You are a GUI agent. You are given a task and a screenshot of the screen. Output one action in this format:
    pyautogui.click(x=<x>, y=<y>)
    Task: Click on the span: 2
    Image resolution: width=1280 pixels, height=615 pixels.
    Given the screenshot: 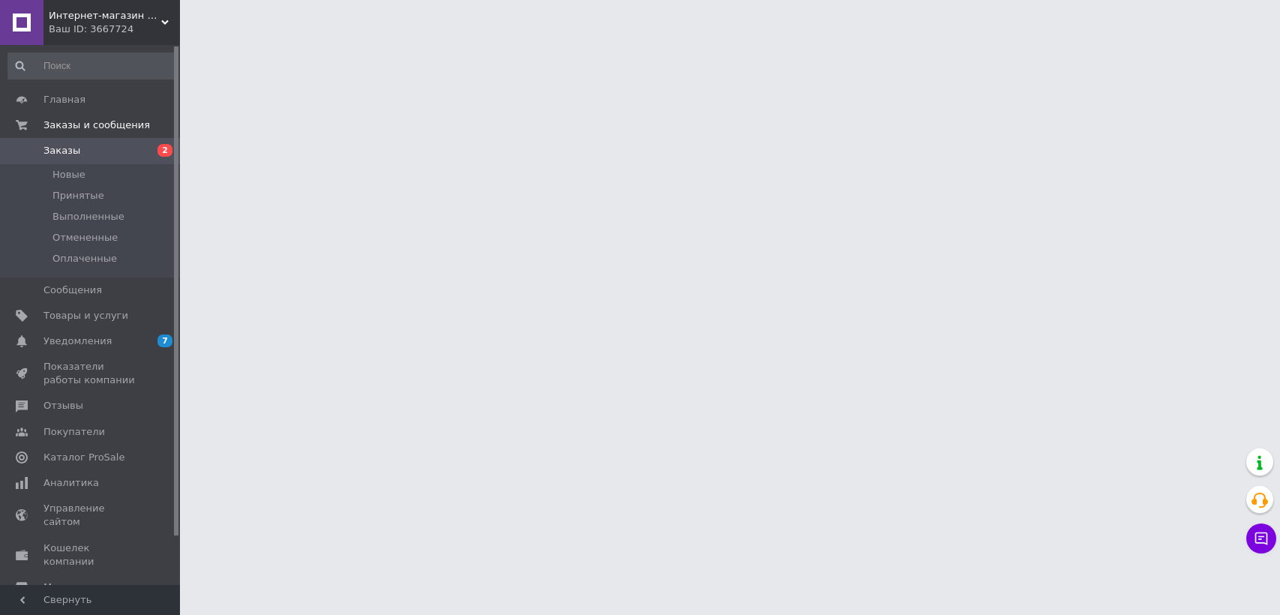 What is the action you would take?
    pyautogui.click(x=165, y=150)
    